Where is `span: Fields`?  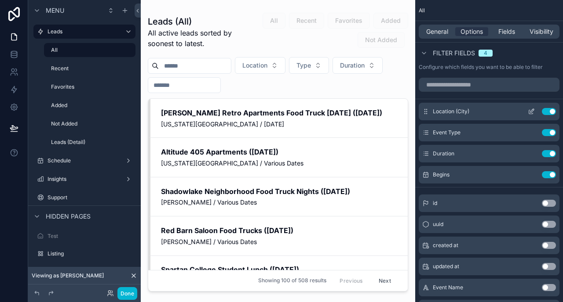
span: Fields is located at coordinates (506, 32).